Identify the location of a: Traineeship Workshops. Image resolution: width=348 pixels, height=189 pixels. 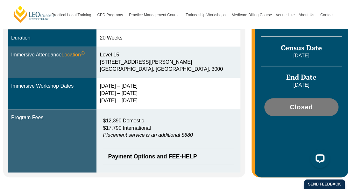
(207, 15).